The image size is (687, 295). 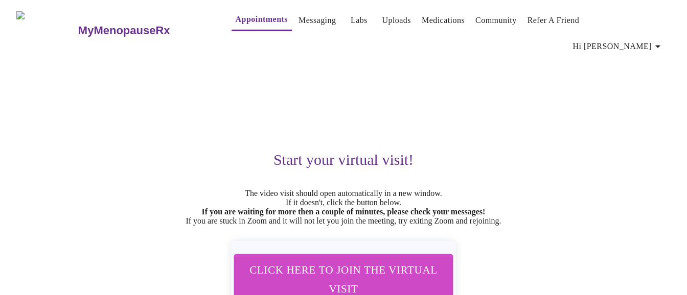 I want to click on button: Refer a Friend, so click(x=554, y=20).